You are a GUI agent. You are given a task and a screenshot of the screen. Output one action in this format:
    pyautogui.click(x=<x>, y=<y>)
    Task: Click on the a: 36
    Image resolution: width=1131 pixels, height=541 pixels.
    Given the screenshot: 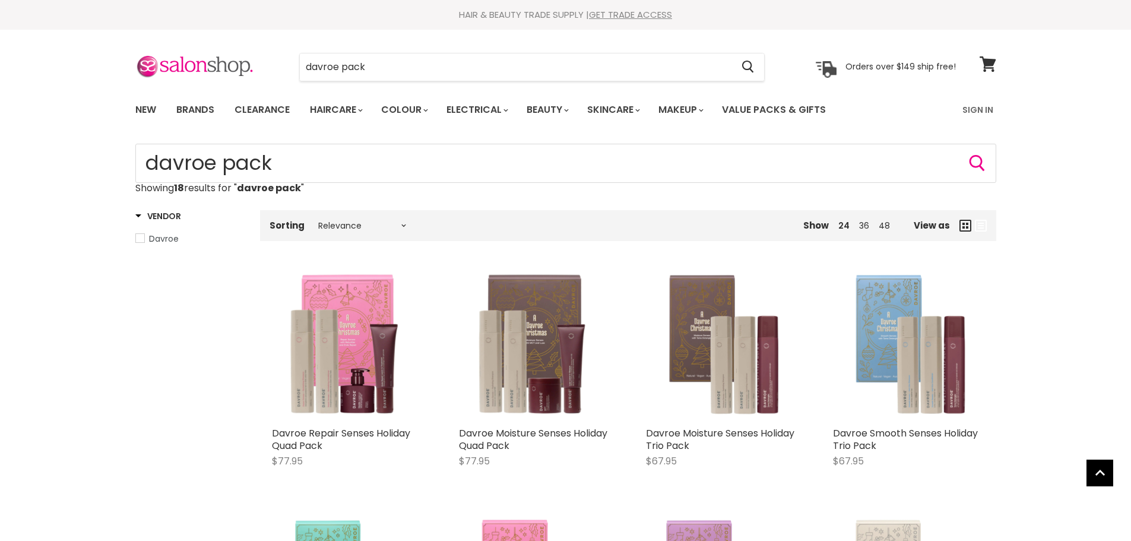 What is the action you would take?
    pyautogui.click(x=864, y=226)
    